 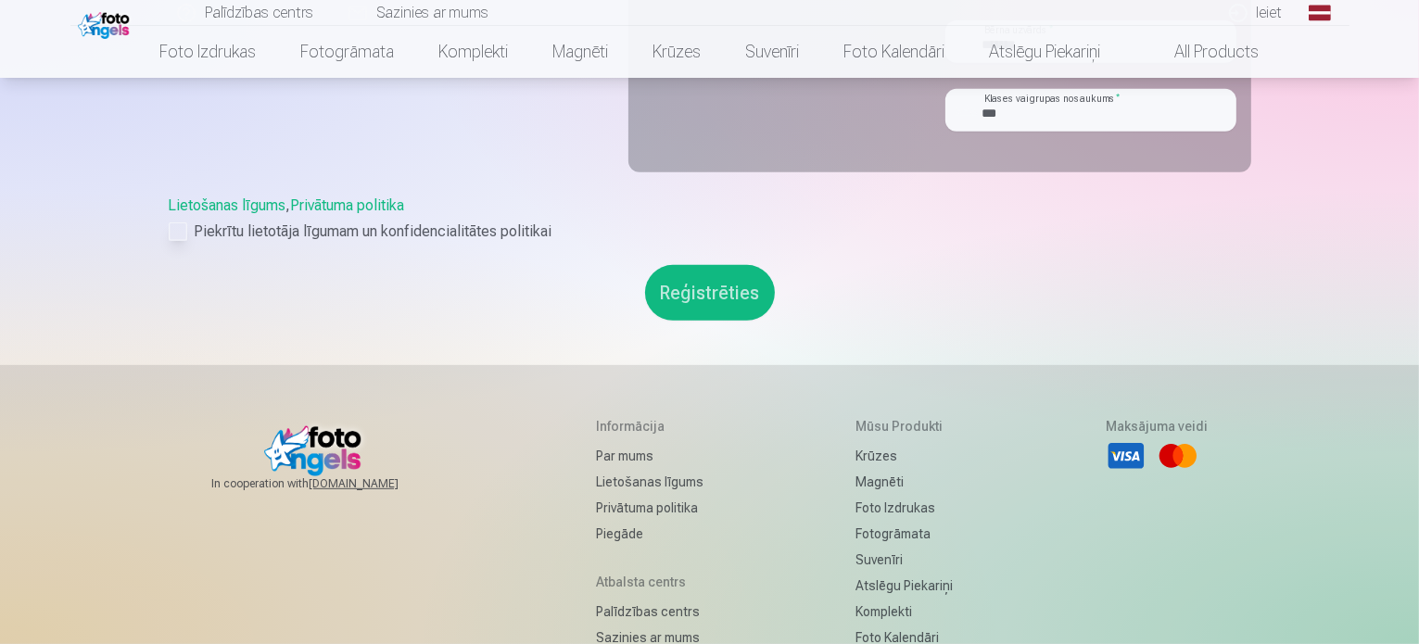 I want to click on a: Palīdzības centrs, so click(x=650, y=612).